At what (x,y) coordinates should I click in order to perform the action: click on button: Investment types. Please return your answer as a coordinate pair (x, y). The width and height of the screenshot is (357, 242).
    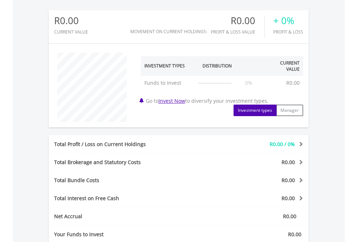
    Looking at the image, I should click on (255, 111).